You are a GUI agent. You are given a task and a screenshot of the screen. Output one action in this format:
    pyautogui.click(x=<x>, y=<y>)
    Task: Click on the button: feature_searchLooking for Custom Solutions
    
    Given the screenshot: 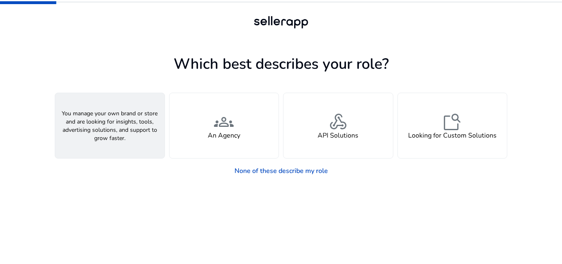 What is the action you would take?
    pyautogui.click(x=453, y=126)
    